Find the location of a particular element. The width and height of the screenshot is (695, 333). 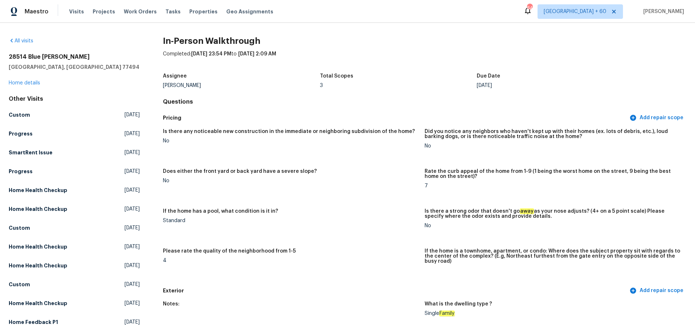

a: All visits is located at coordinates (21, 41).